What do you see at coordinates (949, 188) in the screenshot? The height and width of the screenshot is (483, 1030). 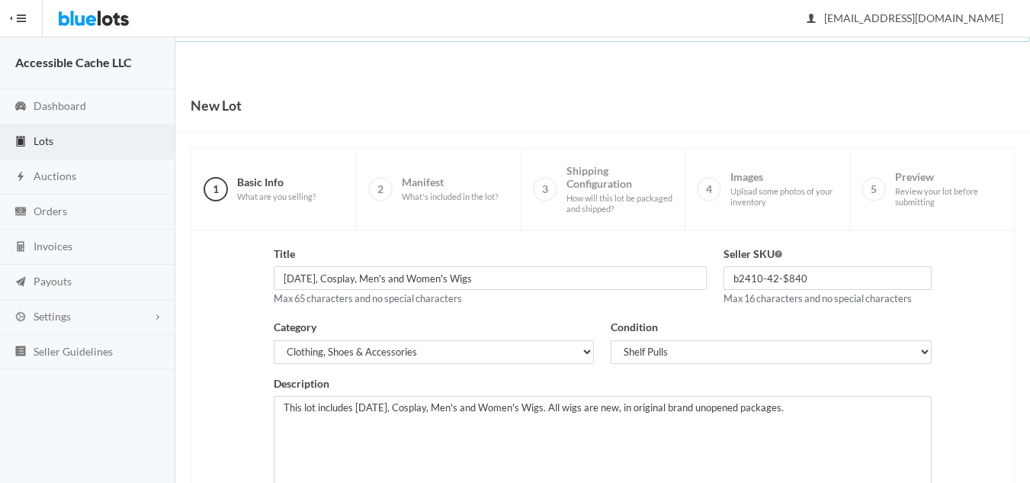 I see `span: Preview` at bounding box center [949, 188].